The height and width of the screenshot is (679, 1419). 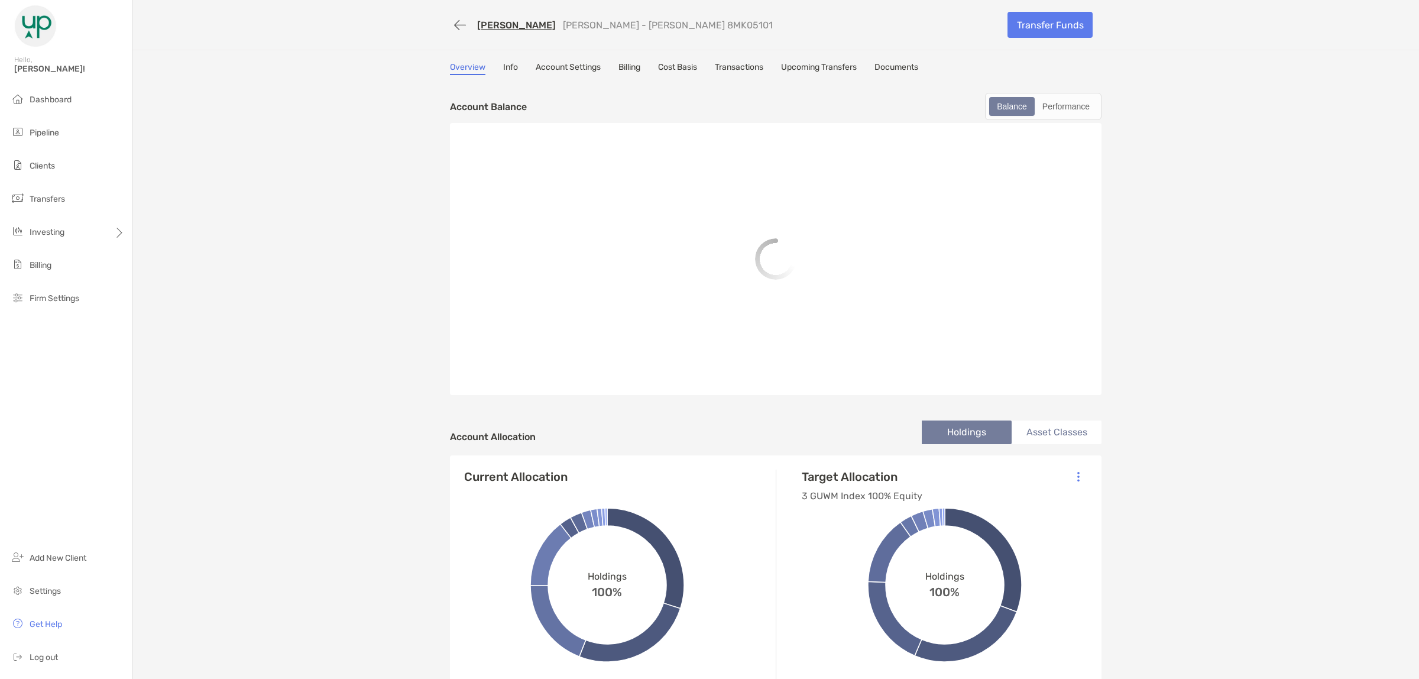 What do you see at coordinates (1056, 432) in the screenshot?
I see `li: Asset Classes` at bounding box center [1056, 432].